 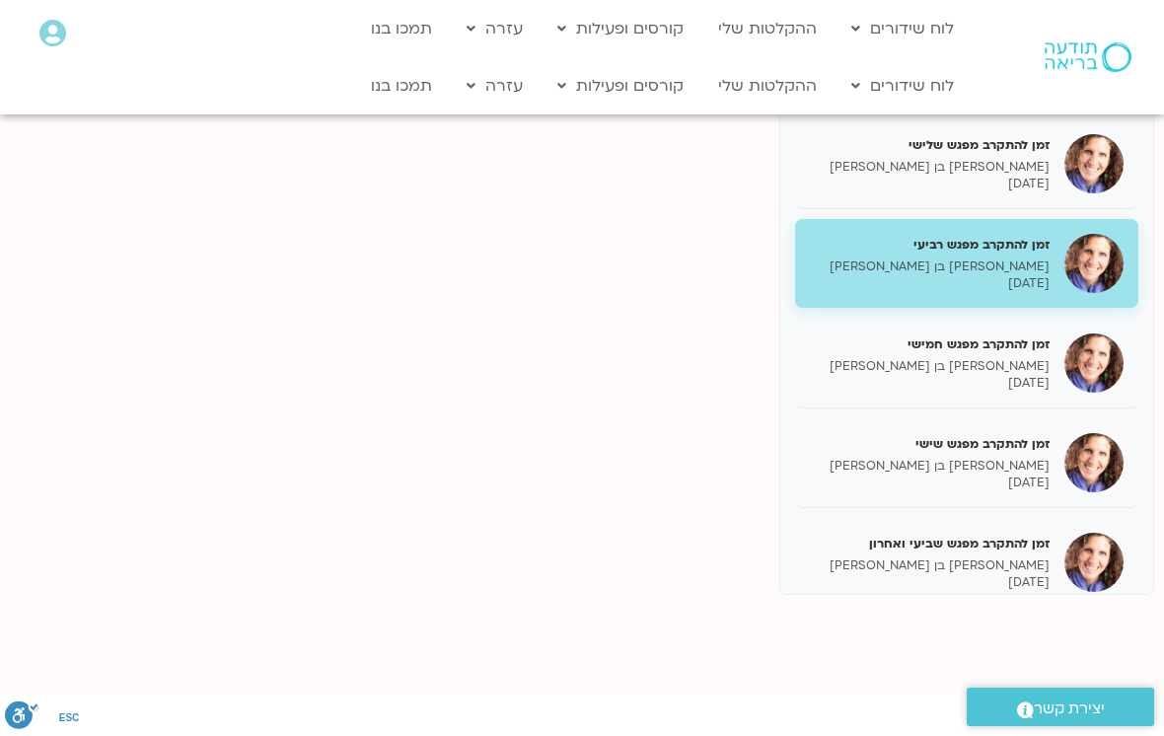 I want to click on span: יצירת קשר, so click(x=1070, y=709).